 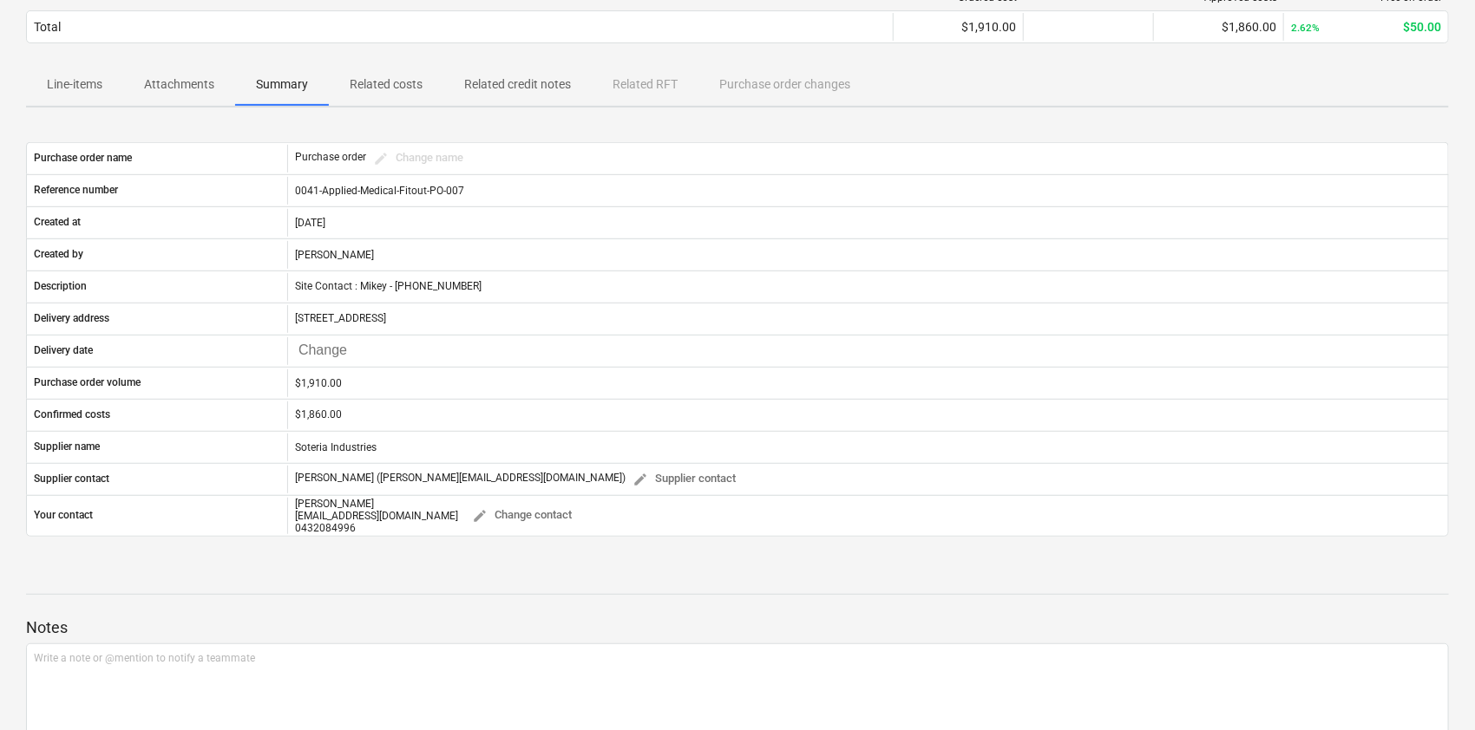 What do you see at coordinates (67, 447) in the screenshot?
I see `p: Supplier name` at bounding box center [67, 447].